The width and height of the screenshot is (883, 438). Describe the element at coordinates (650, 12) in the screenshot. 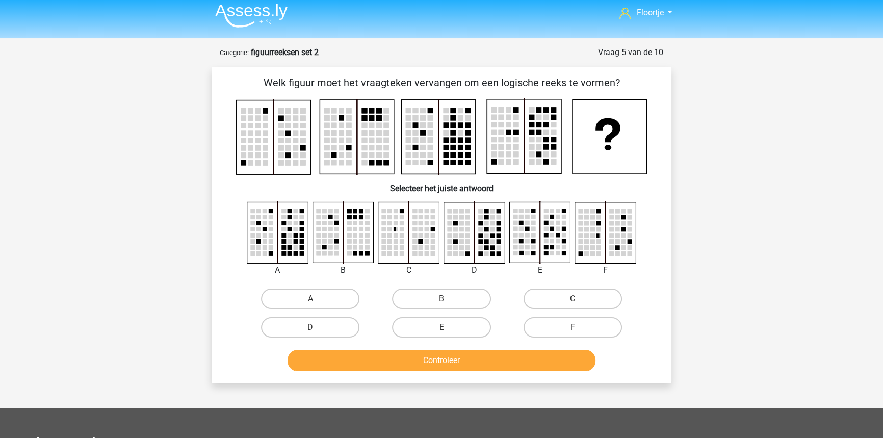

I see `span: Floortje` at that location.